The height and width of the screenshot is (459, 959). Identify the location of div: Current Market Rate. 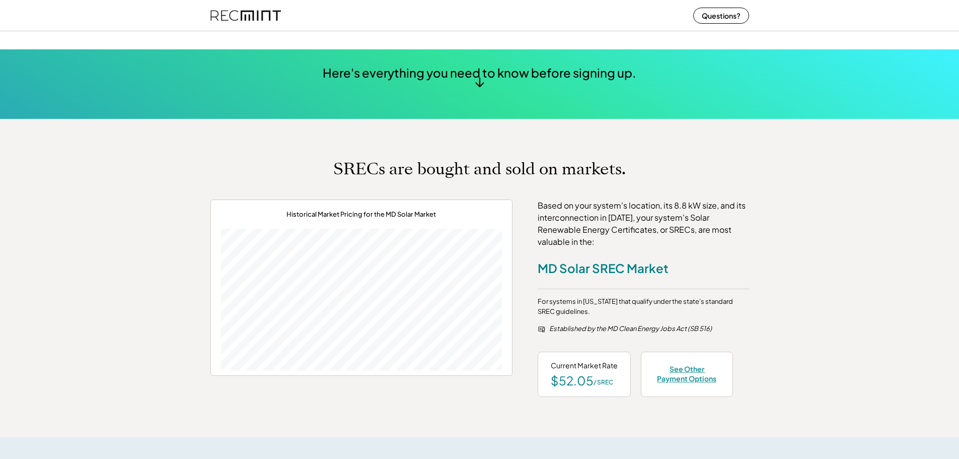
(584, 365).